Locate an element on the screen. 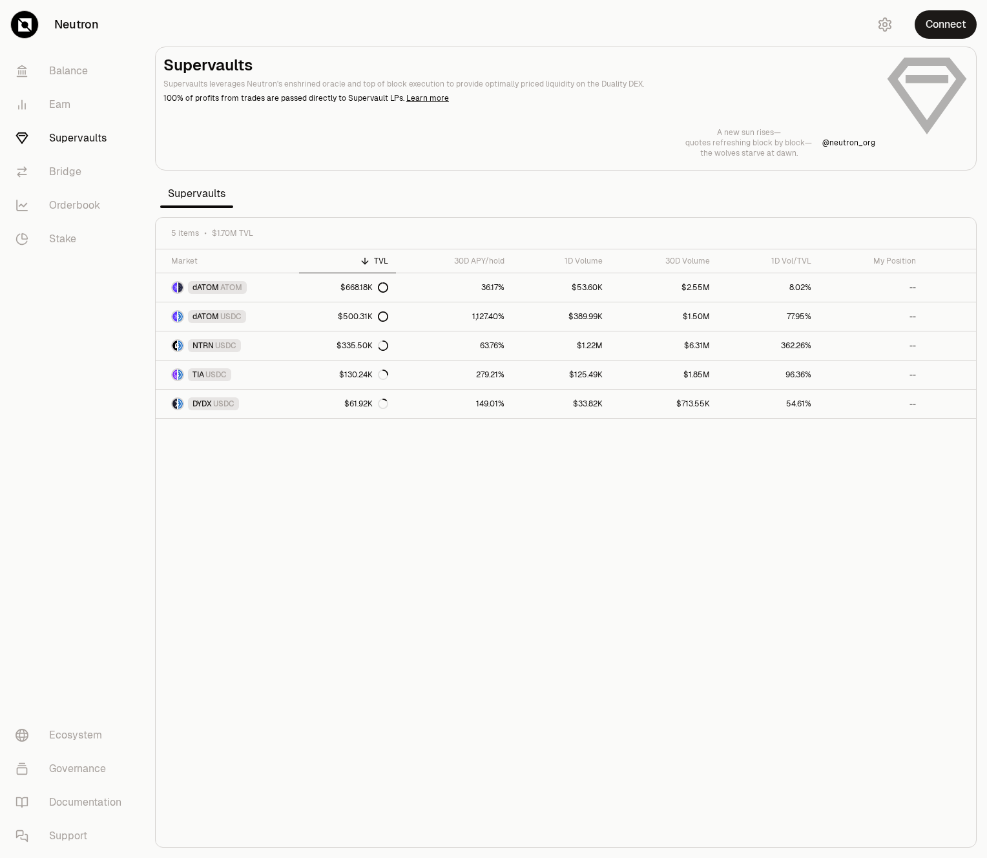 The image size is (987, 858). span: NTRN is located at coordinates (203, 346).